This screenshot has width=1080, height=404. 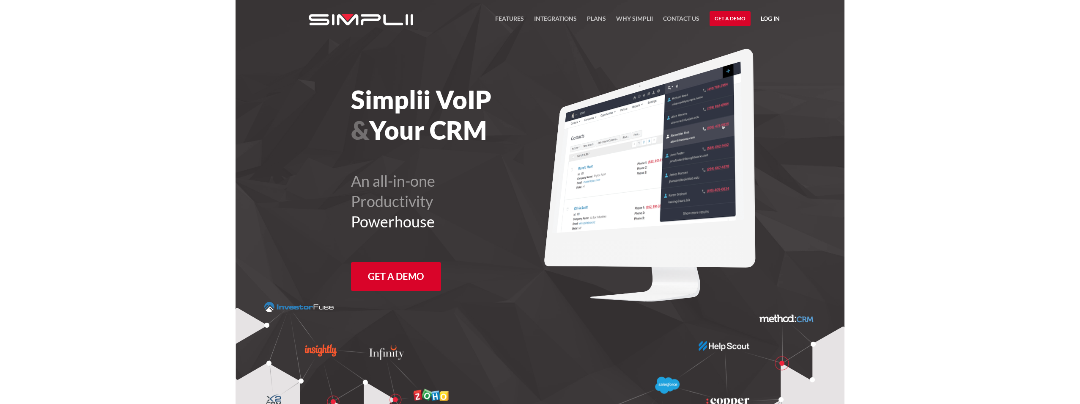 What do you see at coordinates (510, 21) in the screenshot?
I see `a: FEATURES` at bounding box center [510, 21].